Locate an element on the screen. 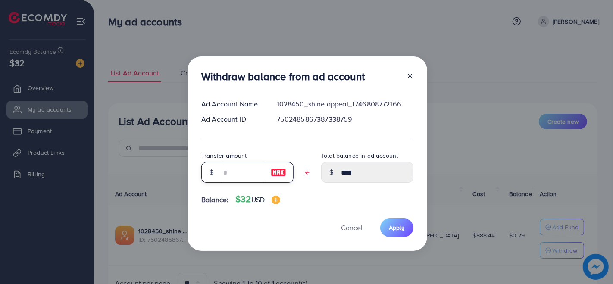 The width and height of the screenshot is (613, 284). span: Cancel is located at coordinates (352, 228).